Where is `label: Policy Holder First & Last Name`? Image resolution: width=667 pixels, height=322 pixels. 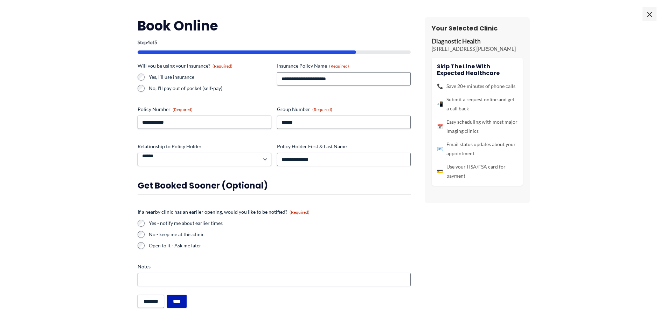
label: Policy Holder First & Last Name is located at coordinates (344, 146).